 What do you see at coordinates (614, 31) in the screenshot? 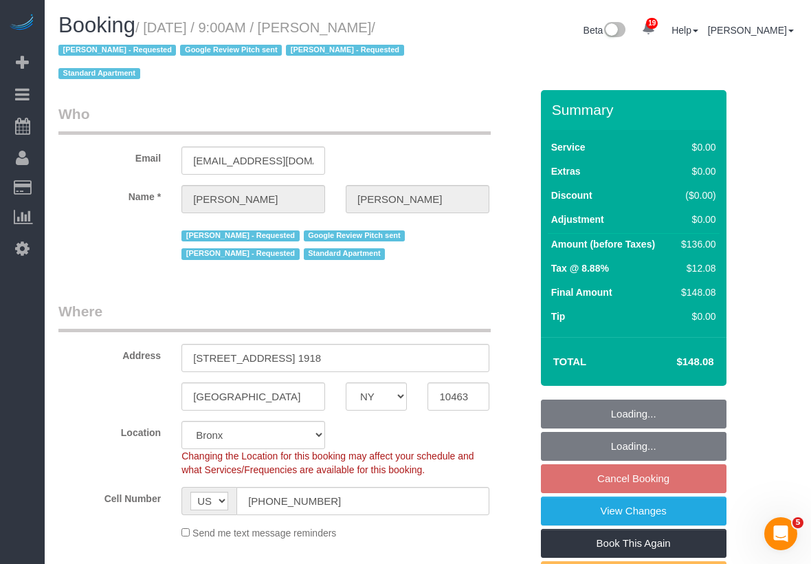
I see `img: New interface` at bounding box center [614, 31].